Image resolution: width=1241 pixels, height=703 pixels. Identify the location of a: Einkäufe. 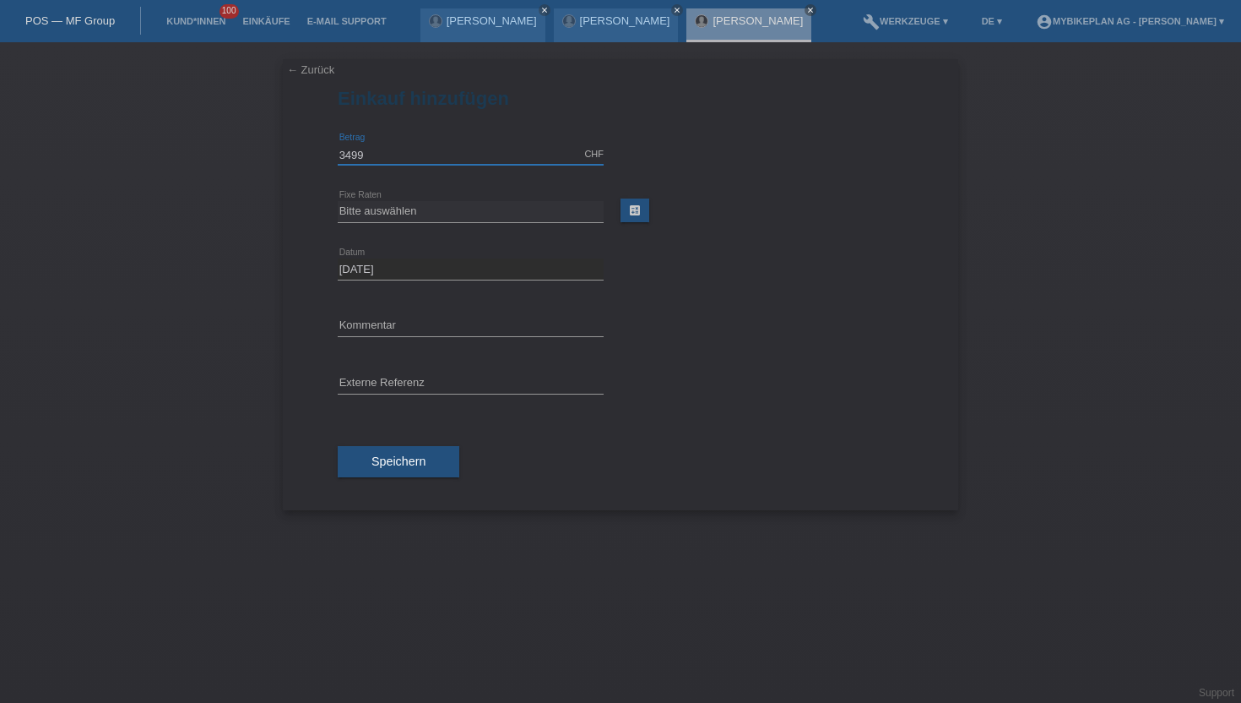
(266, 21).